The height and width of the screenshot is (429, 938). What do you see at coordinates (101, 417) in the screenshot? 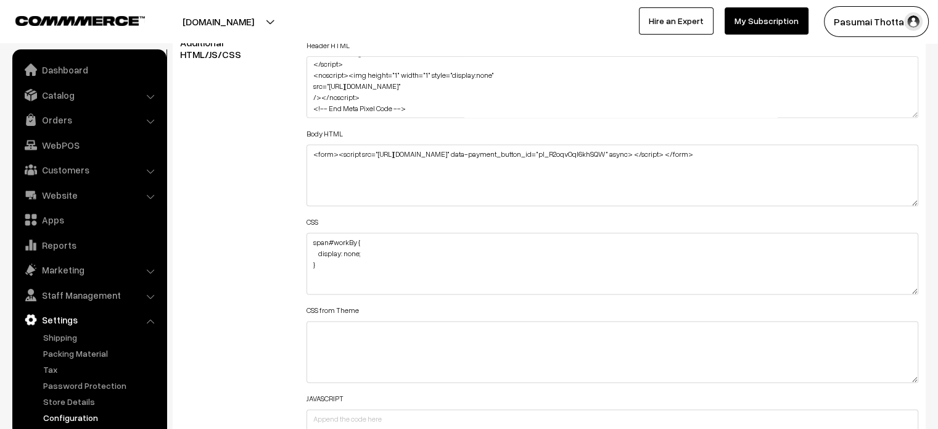
I see `a: Configuration` at bounding box center [101, 417].